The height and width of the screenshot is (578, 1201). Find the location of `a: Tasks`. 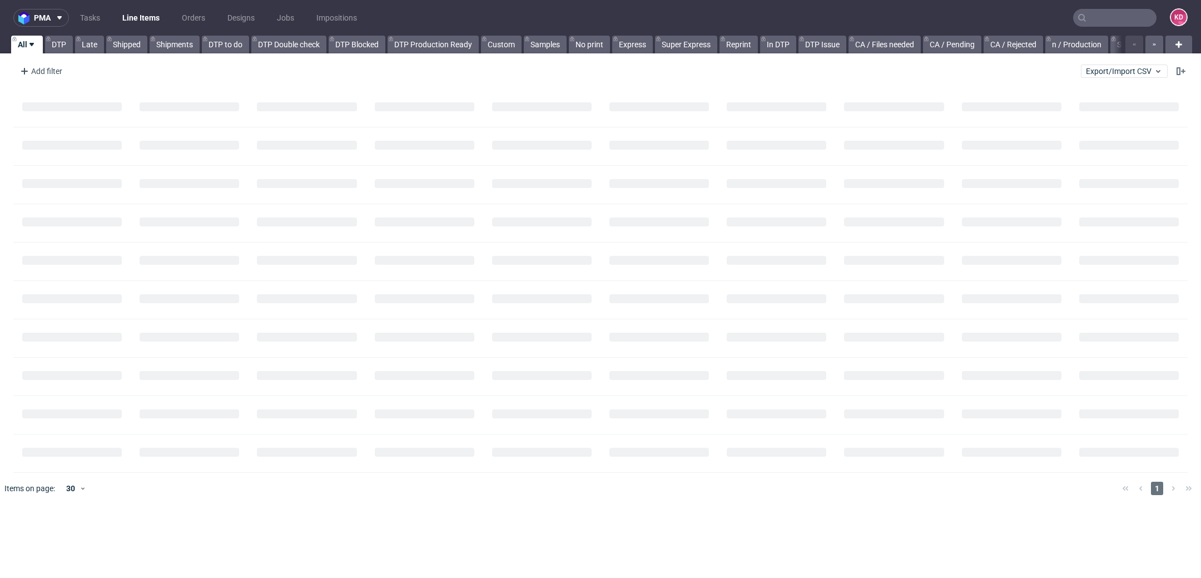

a: Tasks is located at coordinates (90, 18).